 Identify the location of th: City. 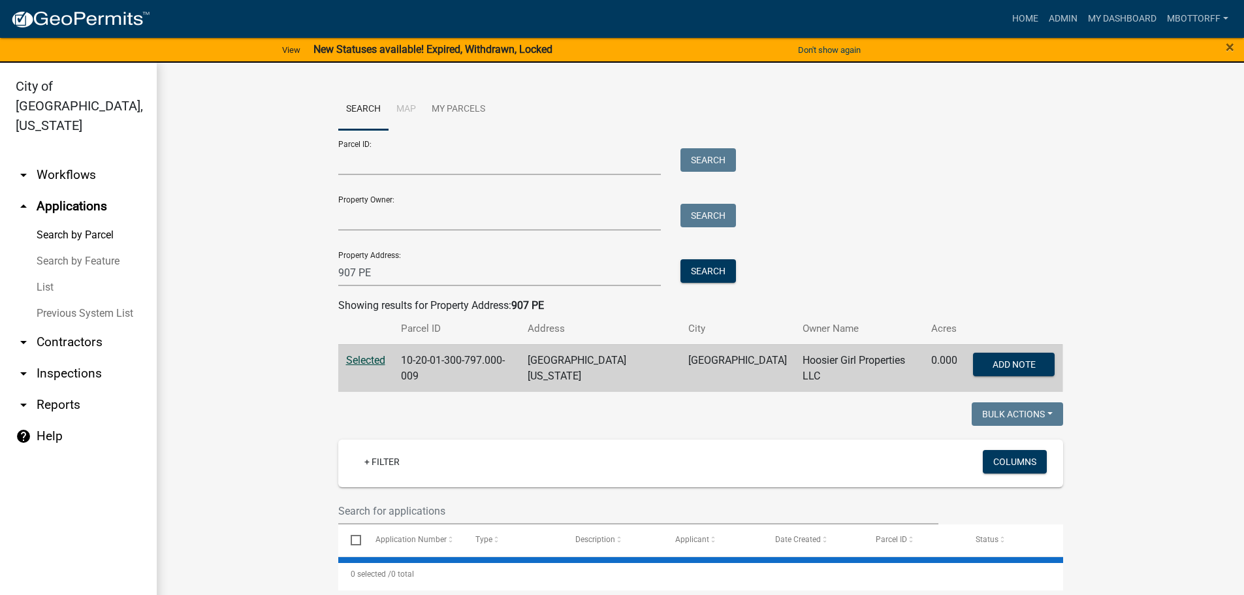
(737, 328).